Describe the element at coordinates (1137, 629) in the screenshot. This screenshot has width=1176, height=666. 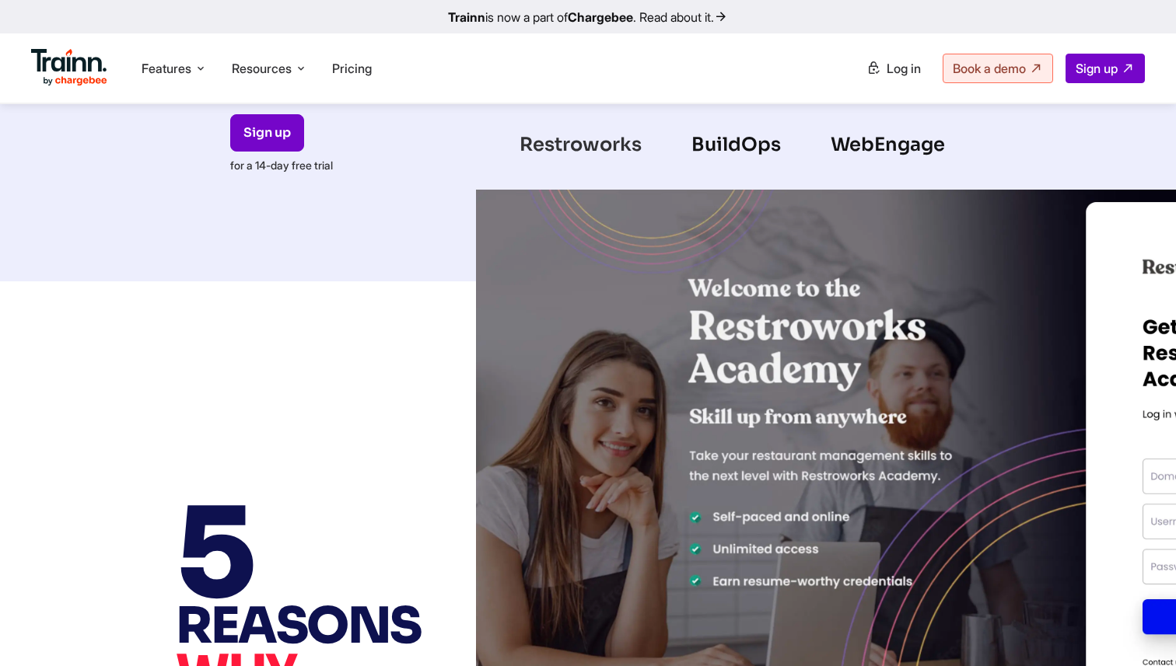
I see `div: Chat Widget` at that location.